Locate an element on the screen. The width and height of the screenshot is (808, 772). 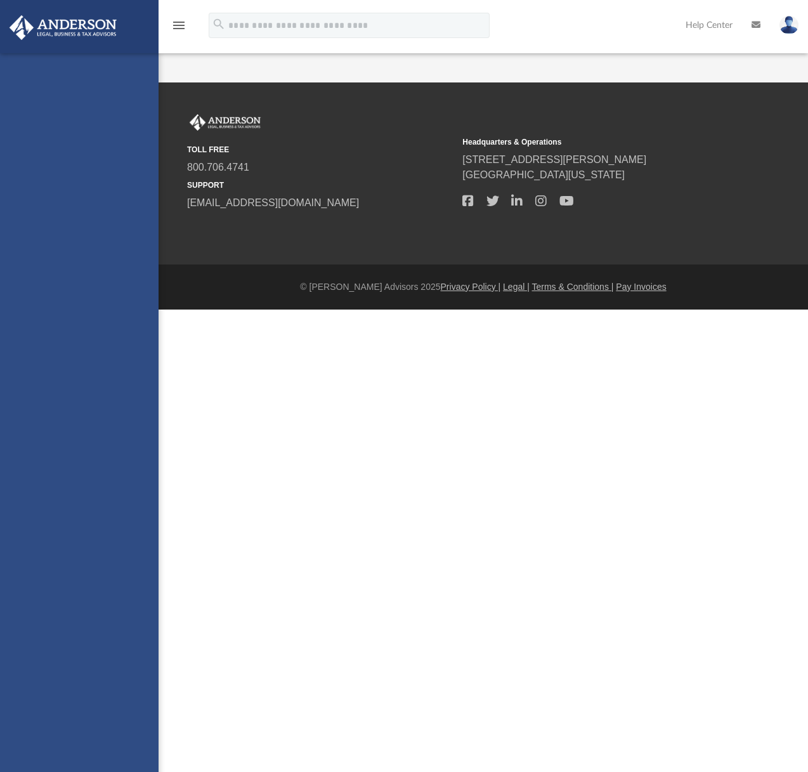
a: menu is located at coordinates (179, 29).